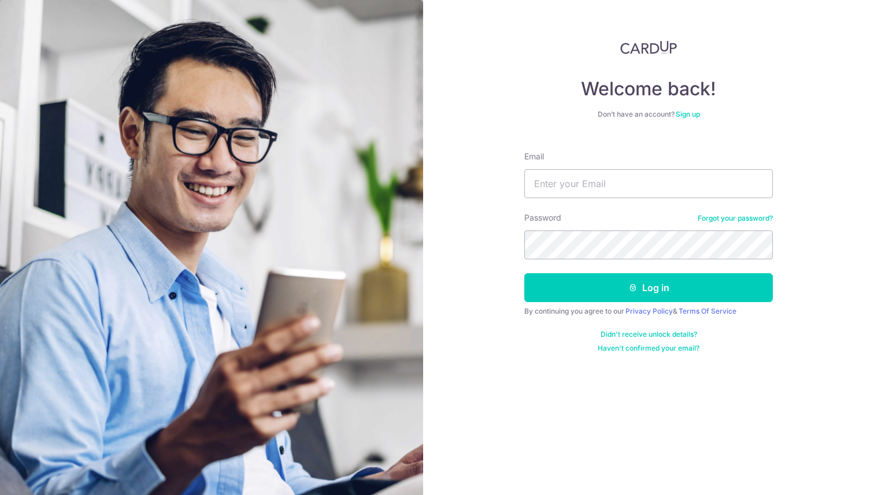 Image resolution: width=874 pixels, height=495 pixels. Describe the element at coordinates (648, 47) in the screenshot. I see `img: CardUp Logo` at that location.